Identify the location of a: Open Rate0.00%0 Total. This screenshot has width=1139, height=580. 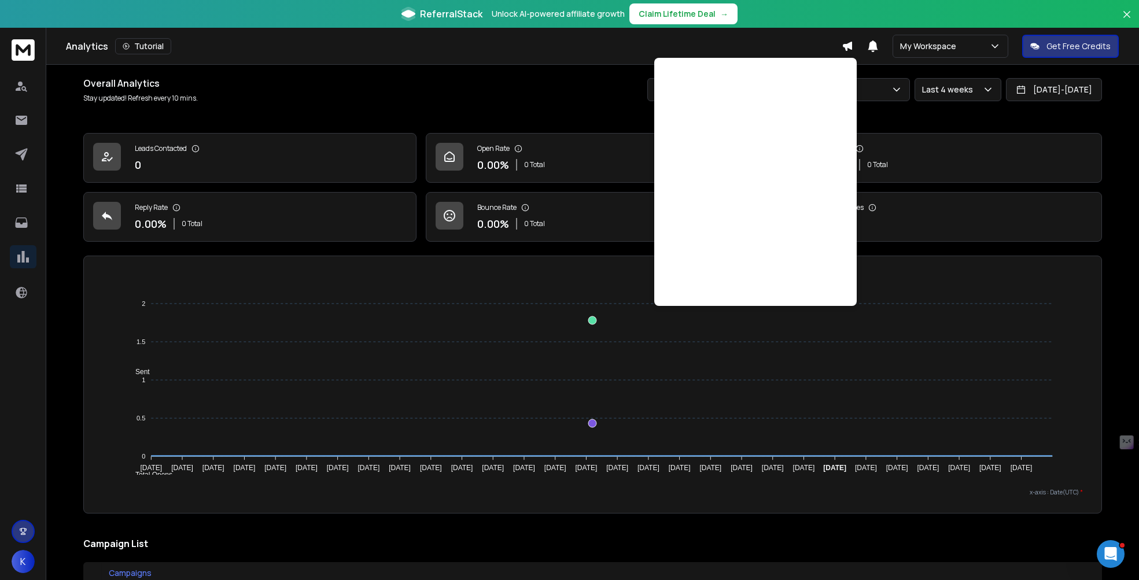
(592, 158).